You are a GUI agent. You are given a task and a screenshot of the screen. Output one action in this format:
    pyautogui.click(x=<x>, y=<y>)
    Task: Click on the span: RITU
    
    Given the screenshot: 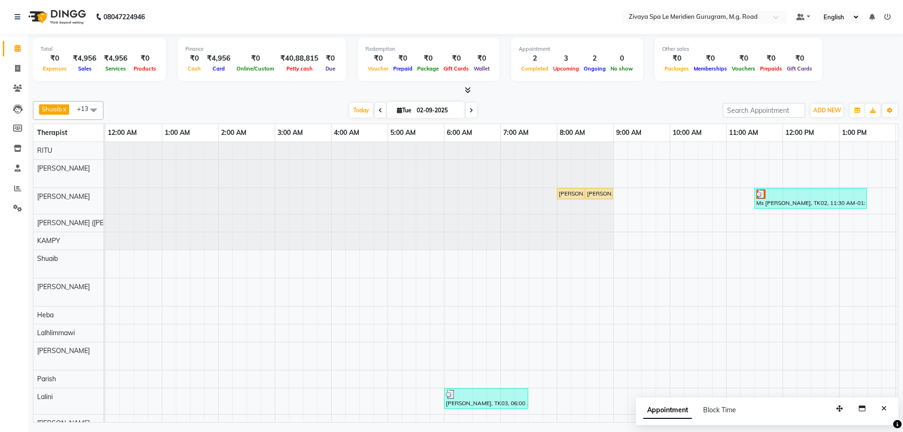 What is the action you would take?
    pyautogui.click(x=45, y=150)
    